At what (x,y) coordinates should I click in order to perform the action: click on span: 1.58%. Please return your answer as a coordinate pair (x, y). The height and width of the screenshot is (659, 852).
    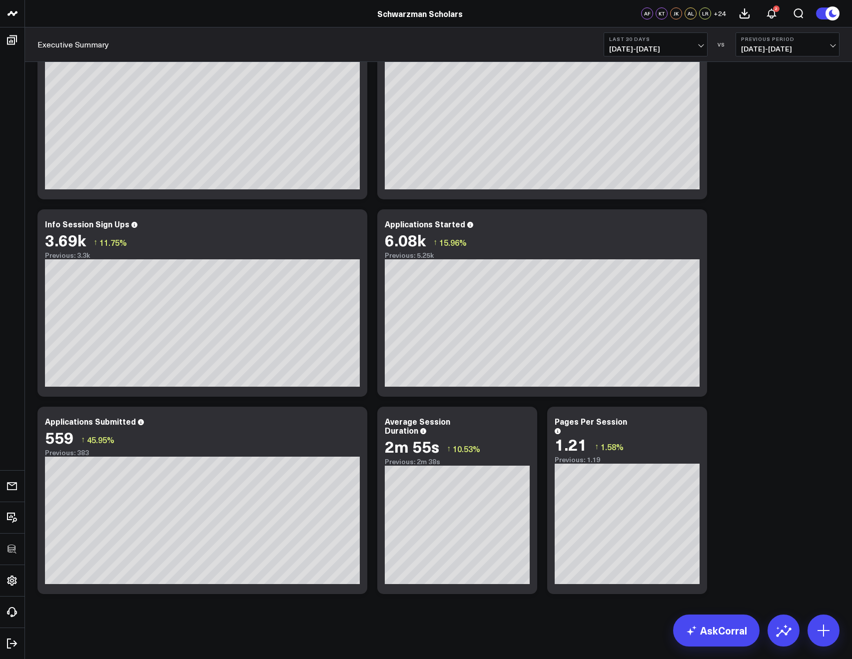
    Looking at the image, I should click on (612, 447).